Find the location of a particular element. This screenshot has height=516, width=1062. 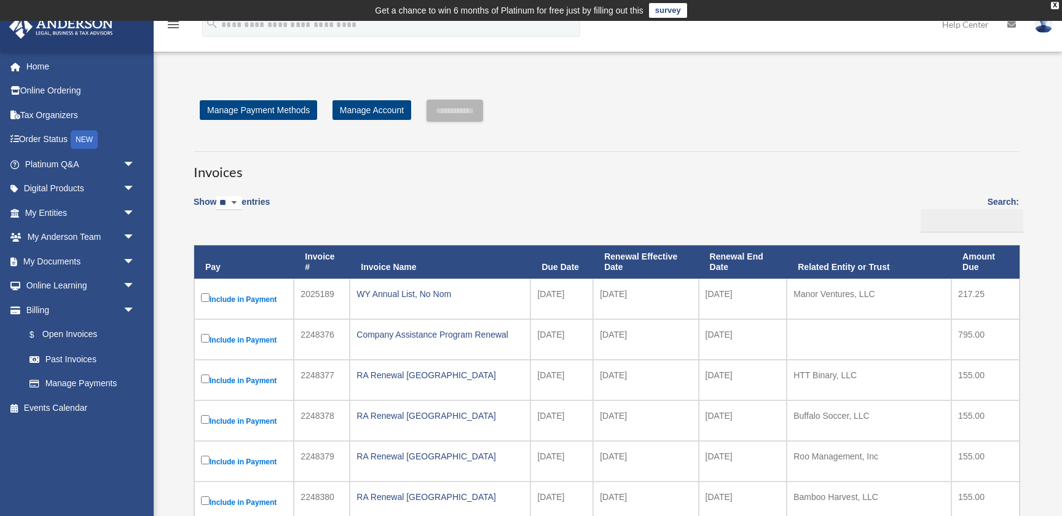

a: Digital Productsarrow_drop_down is located at coordinates (81, 189).